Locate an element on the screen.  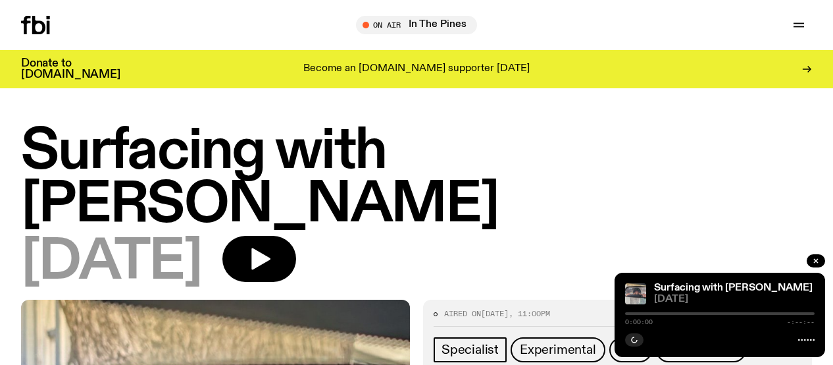
span: Experimental is located at coordinates (558, 349).